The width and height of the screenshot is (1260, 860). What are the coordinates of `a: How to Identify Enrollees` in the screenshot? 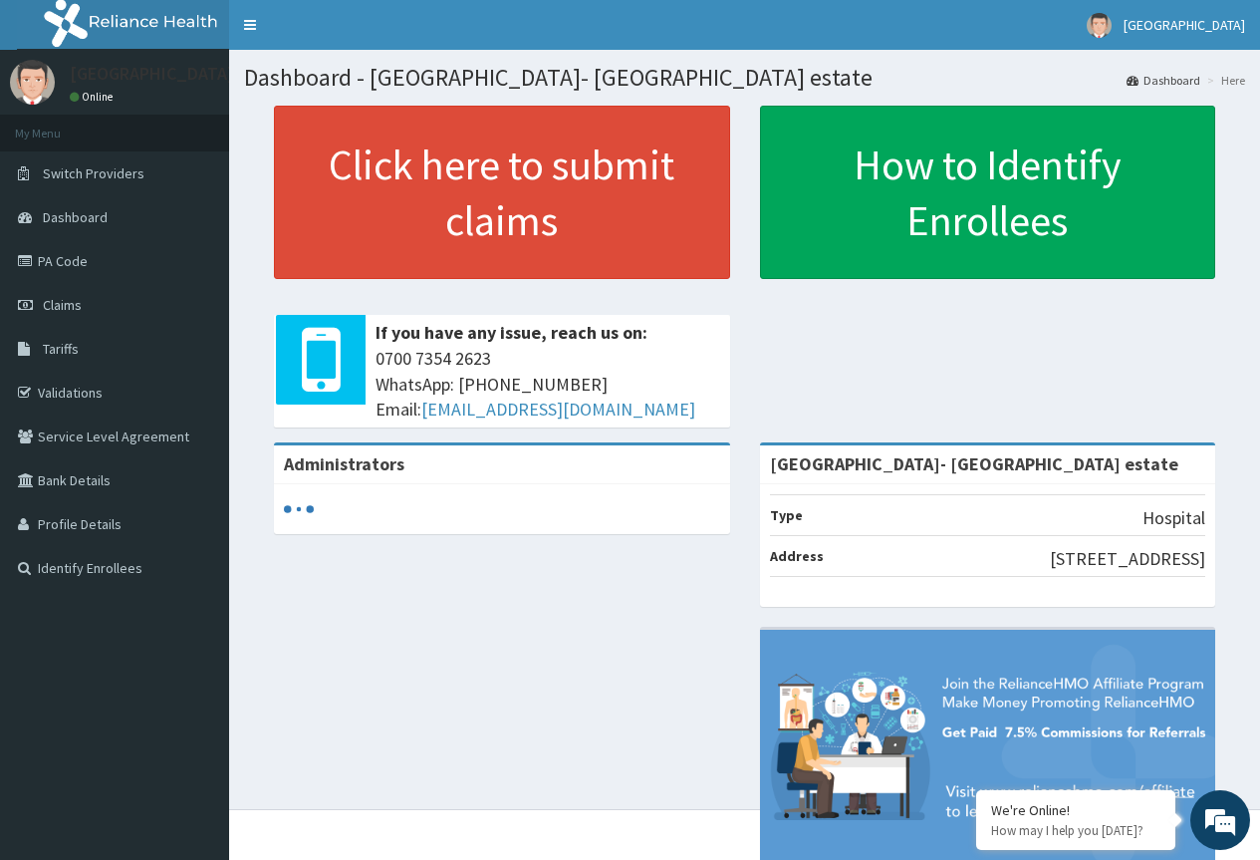 It's located at (988, 192).